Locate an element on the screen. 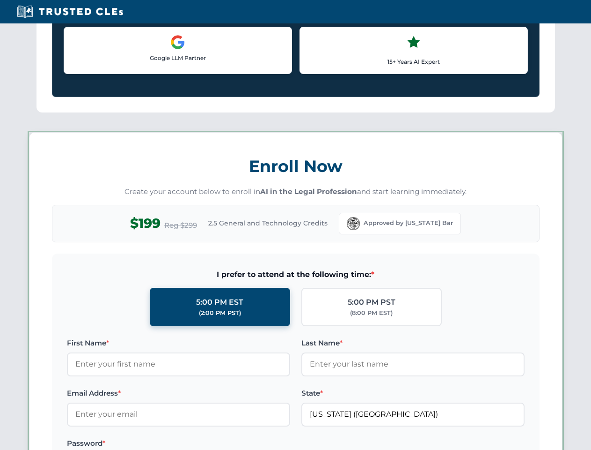  span: 2.5 General and Technology Credits is located at coordinates (268, 223).